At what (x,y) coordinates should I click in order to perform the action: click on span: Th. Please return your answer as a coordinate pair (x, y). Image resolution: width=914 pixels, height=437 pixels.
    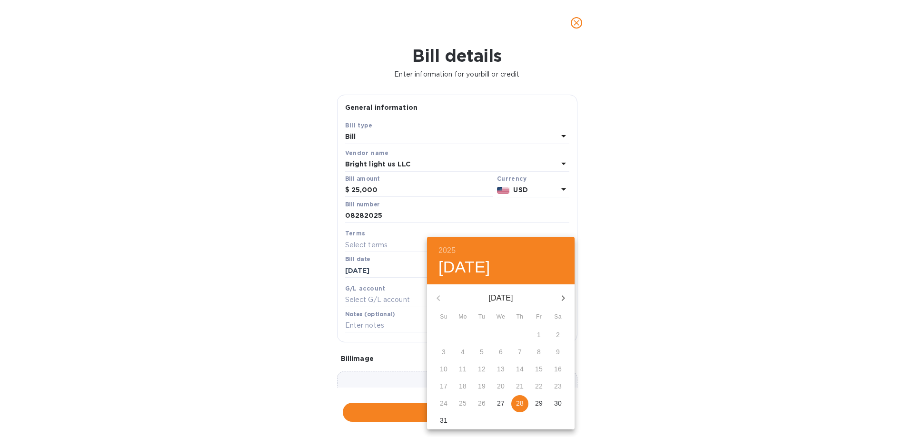
    Looking at the image, I should click on (520, 317).